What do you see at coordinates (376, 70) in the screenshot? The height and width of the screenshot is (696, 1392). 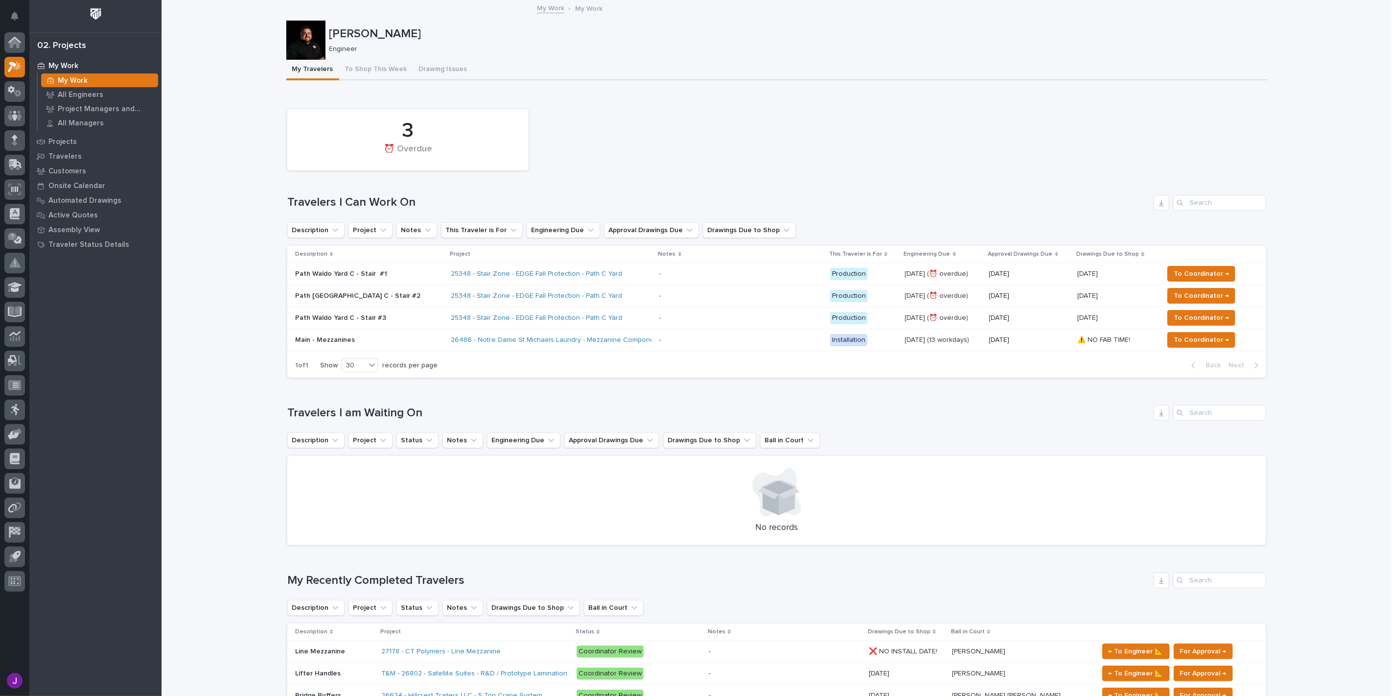 I see `button: To Shop This Week` at bounding box center [376, 70].